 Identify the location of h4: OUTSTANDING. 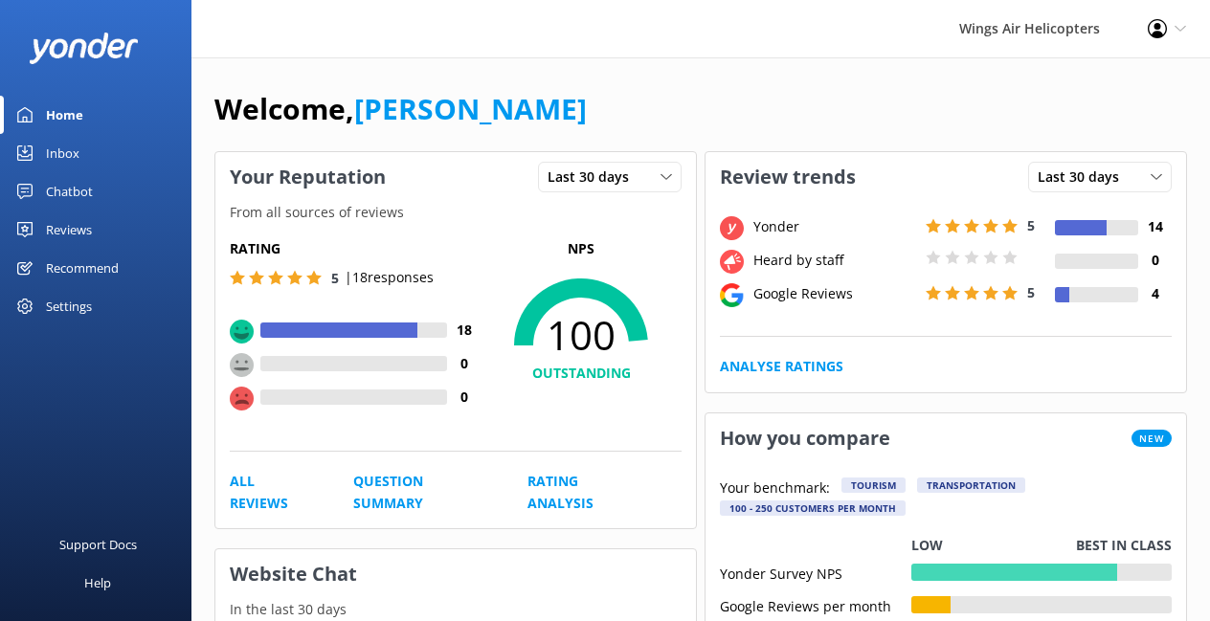
(581, 373).